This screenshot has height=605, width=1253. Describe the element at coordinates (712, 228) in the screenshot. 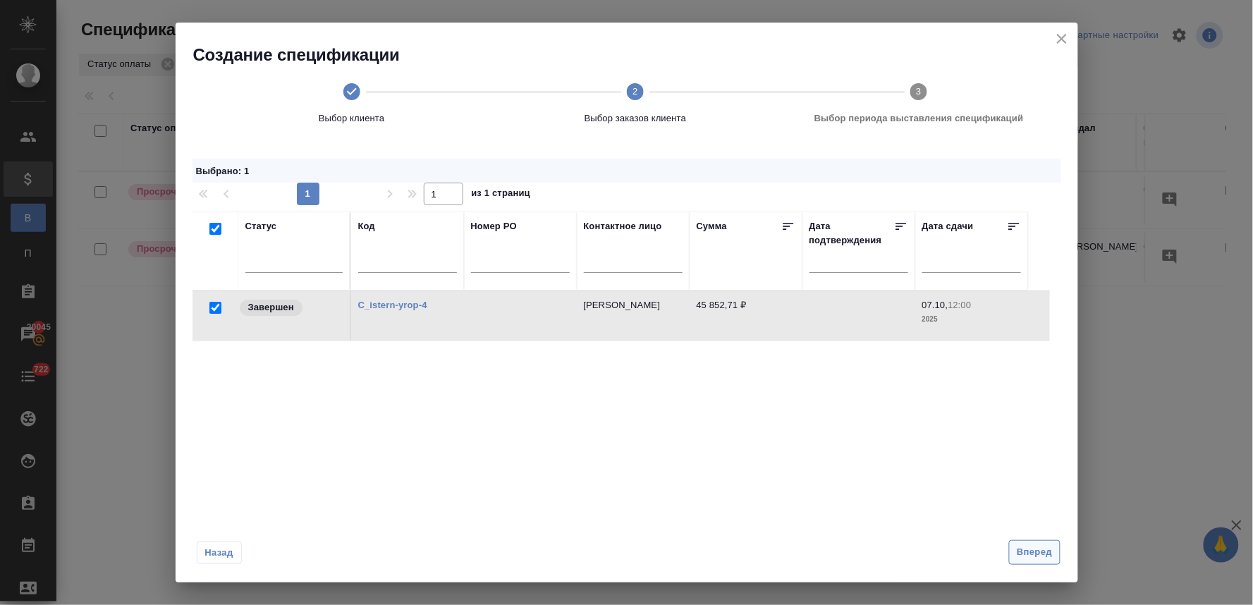

I see `div: Сумма` at that location.